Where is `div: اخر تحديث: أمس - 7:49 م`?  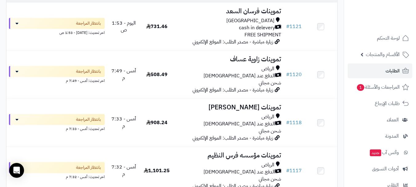 div: اخر تحديث: أمس - 7:49 م is located at coordinates (57, 80).